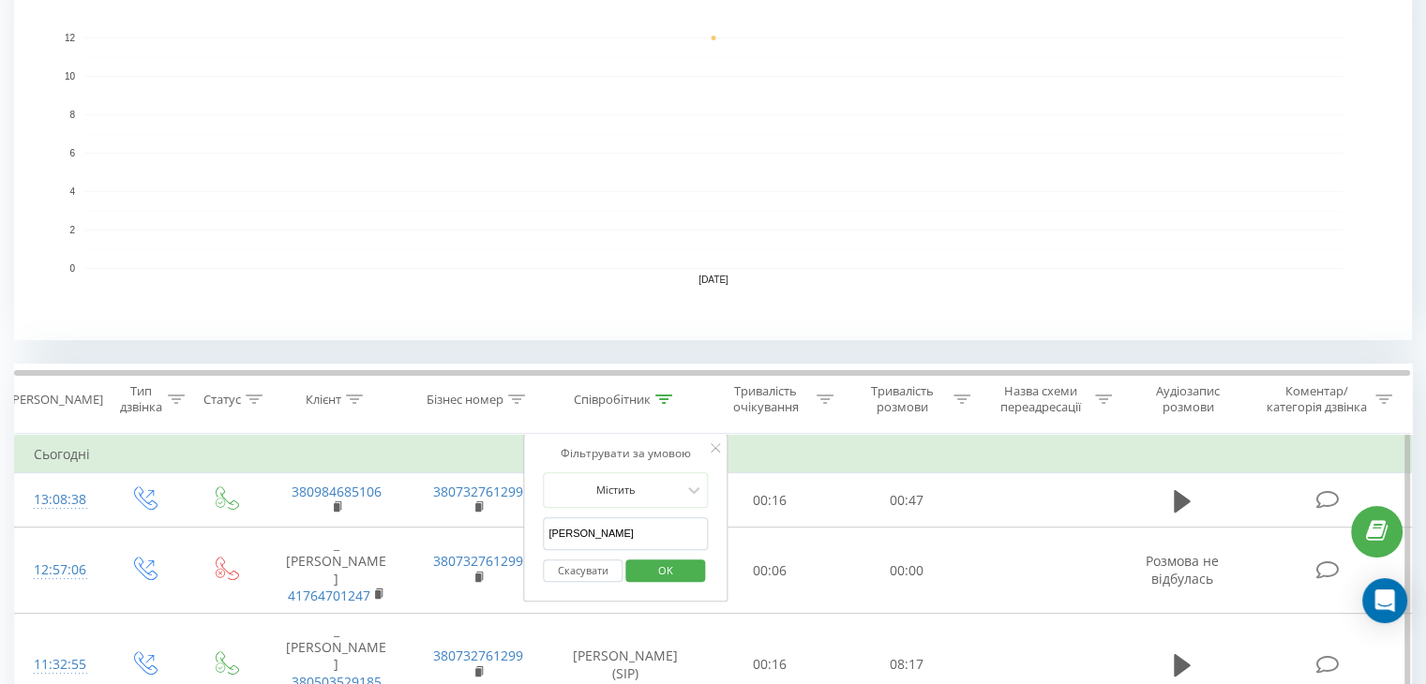 Image resolution: width=1426 pixels, height=684 pixels. What do you see at coordinates (713, 455) in the screenshot?
I see `td: Сьогодні` at bounding box center [713, 455].